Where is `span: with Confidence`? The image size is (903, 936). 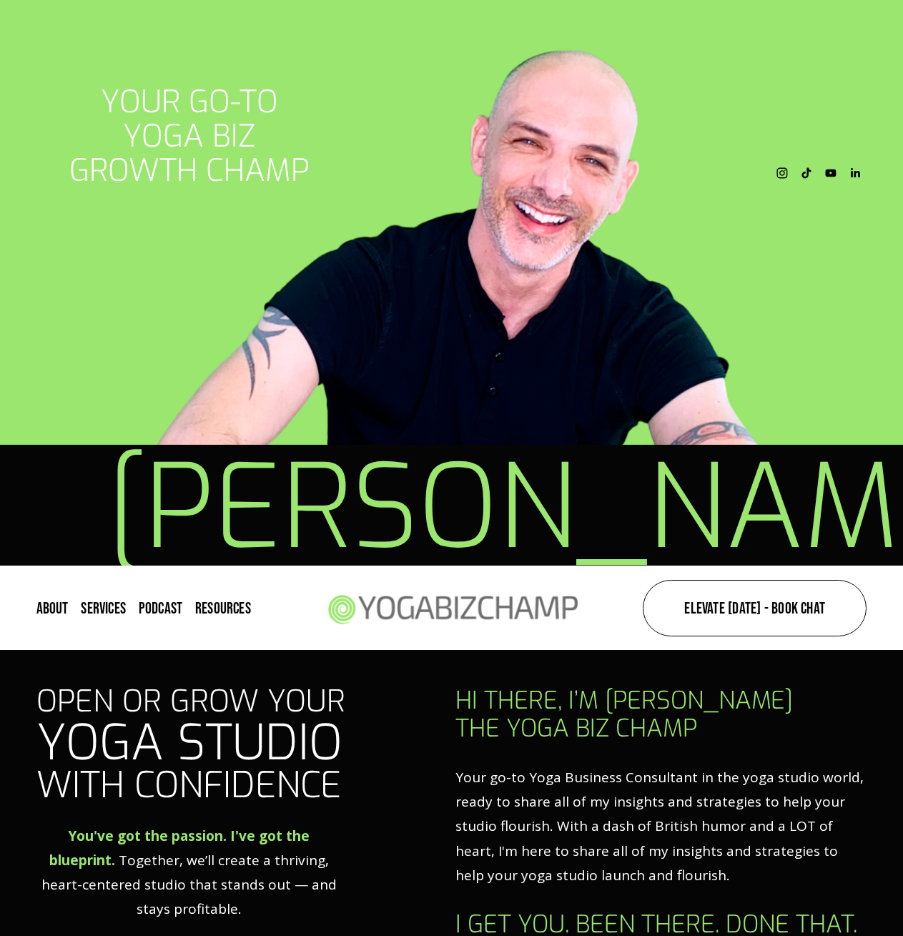
span: with Confidence is located at coordinates (189, 785).